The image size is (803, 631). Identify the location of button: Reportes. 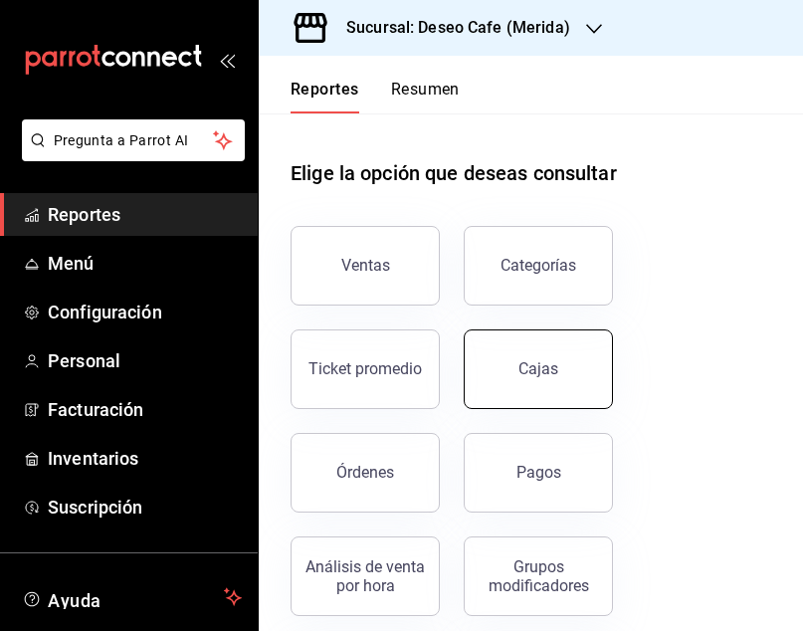
(325, 97).